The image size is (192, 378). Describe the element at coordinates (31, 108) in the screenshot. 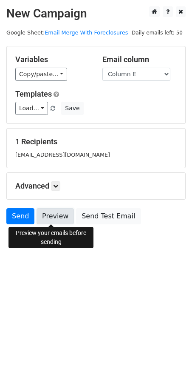

I see `a: Load...` at that location.